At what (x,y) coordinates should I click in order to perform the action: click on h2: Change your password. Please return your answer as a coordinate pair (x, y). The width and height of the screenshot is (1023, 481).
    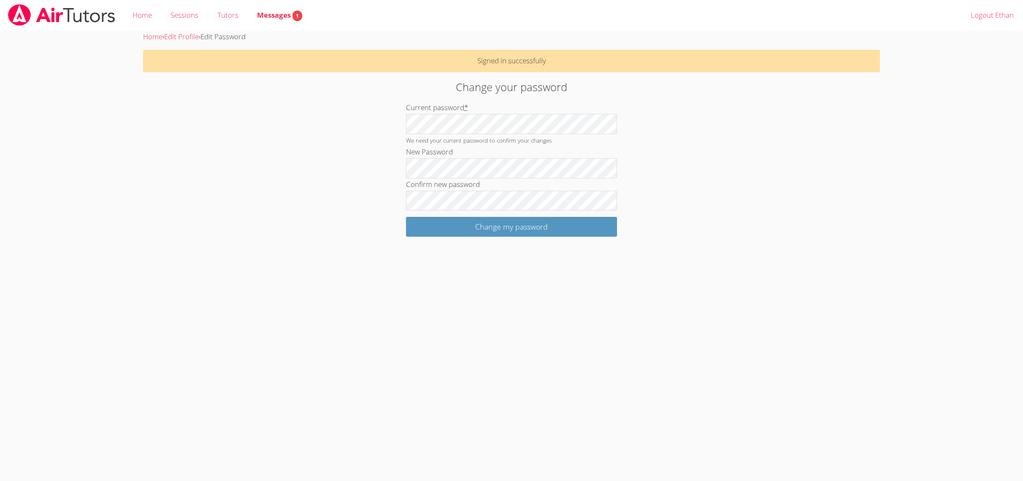
    Looking at the image, I should click on (512, 87).